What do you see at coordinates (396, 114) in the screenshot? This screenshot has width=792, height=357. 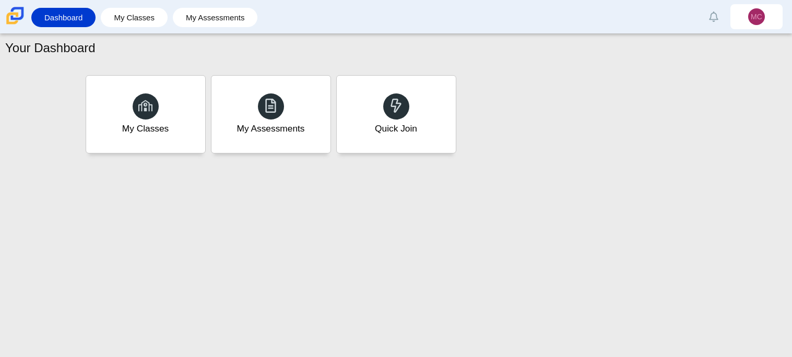 I see `a: Quick Join` at bounding box center [396, 114].